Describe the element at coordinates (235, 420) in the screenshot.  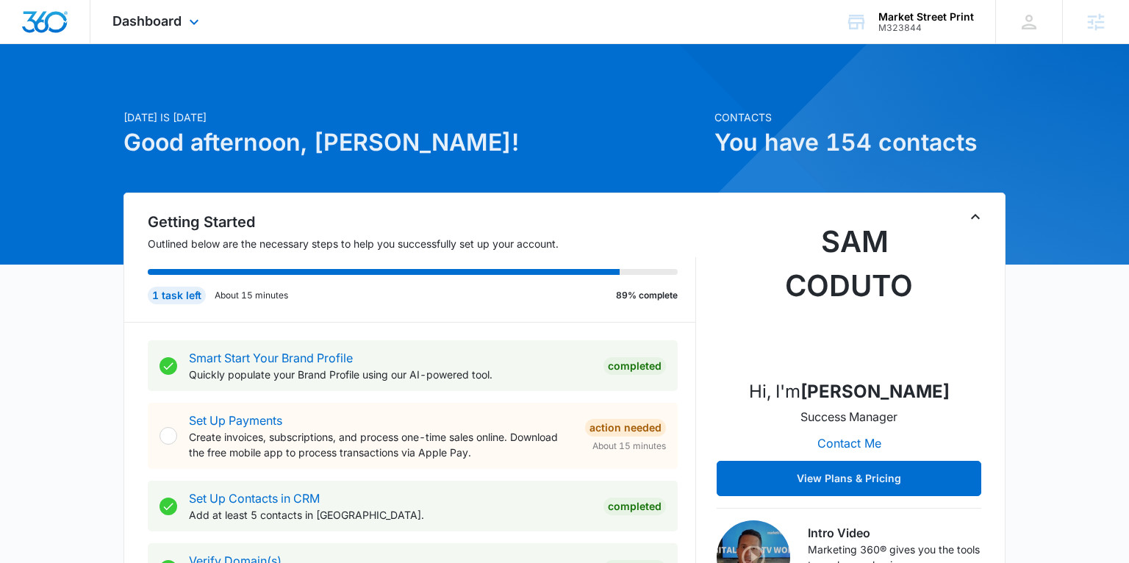
I see `a: Set Up Payments` at that location.